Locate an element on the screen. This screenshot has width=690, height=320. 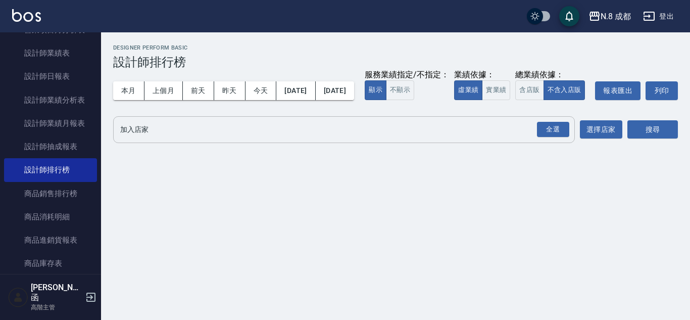
input: 店家名稱 is located at coordinates (336, 129).